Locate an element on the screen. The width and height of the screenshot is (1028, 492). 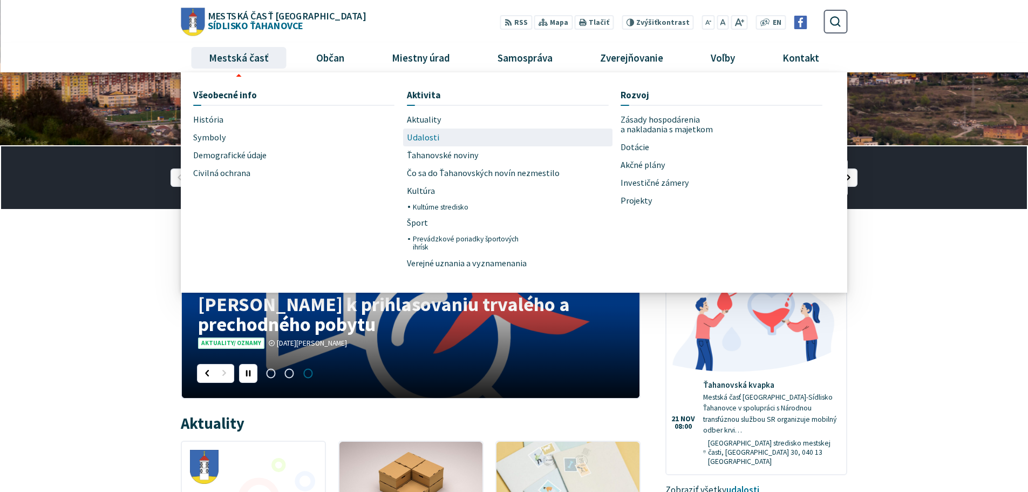
a: Zásady hospodárenia a nakladania s majetkom is located at coordinates (682, 125).